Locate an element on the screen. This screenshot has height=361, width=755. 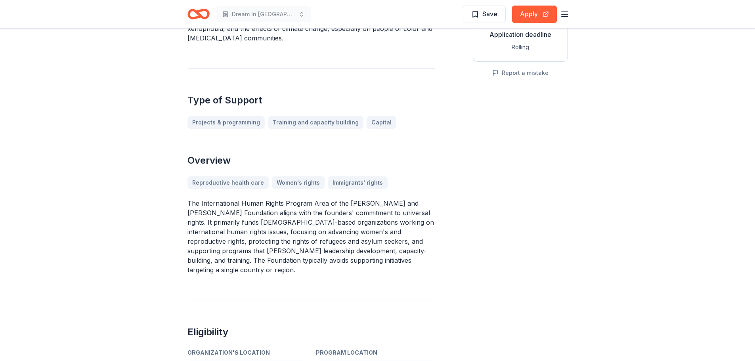
h2: Type of Support is located at coordinates (311, 100).